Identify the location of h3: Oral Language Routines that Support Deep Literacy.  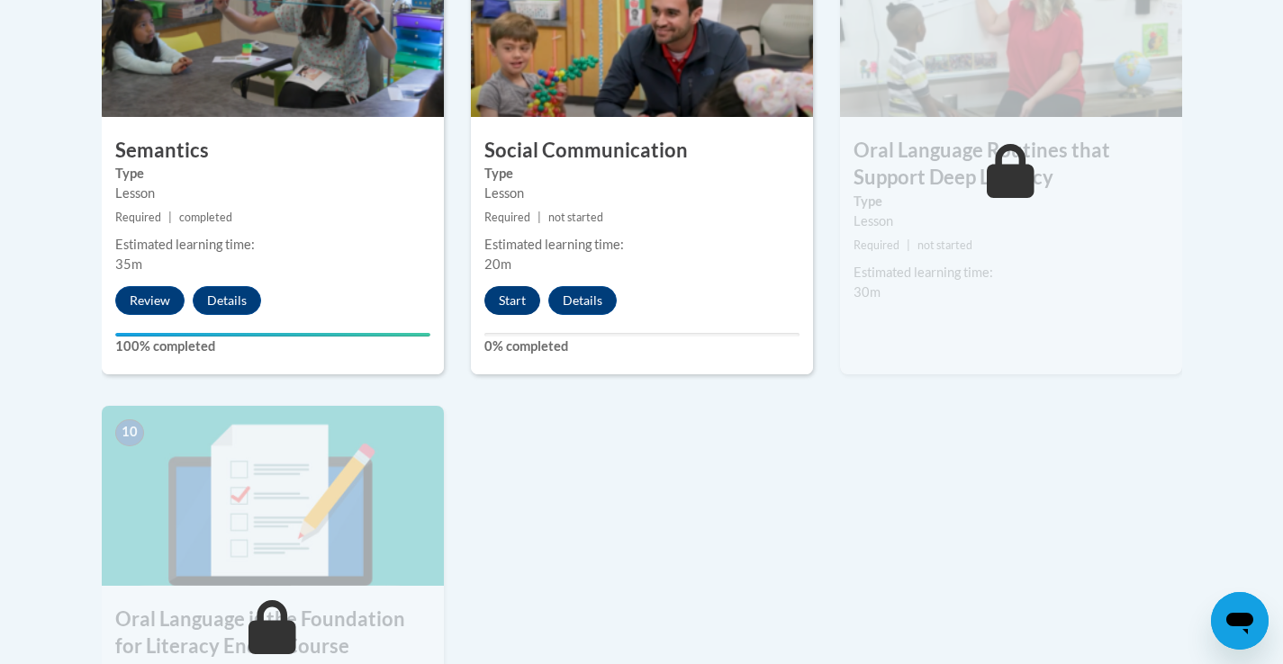
(1011, 165).